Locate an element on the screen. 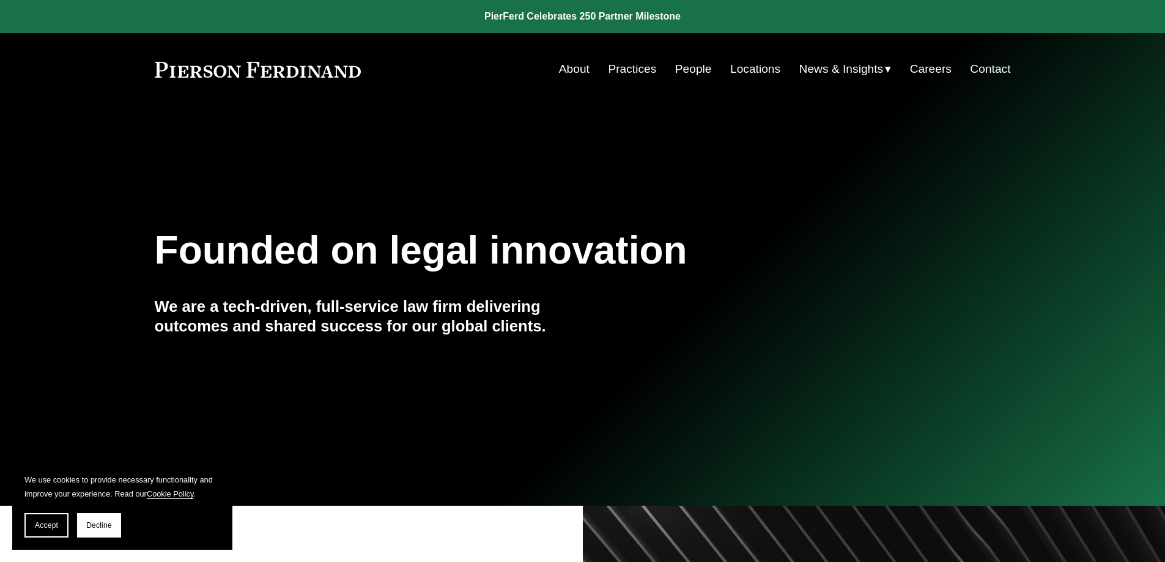 The width and height of the screenshot is (1165, 562). p: We use cookies to provide necessary functionality and improve your experience. Read our . is located at coordinates (122, 487).